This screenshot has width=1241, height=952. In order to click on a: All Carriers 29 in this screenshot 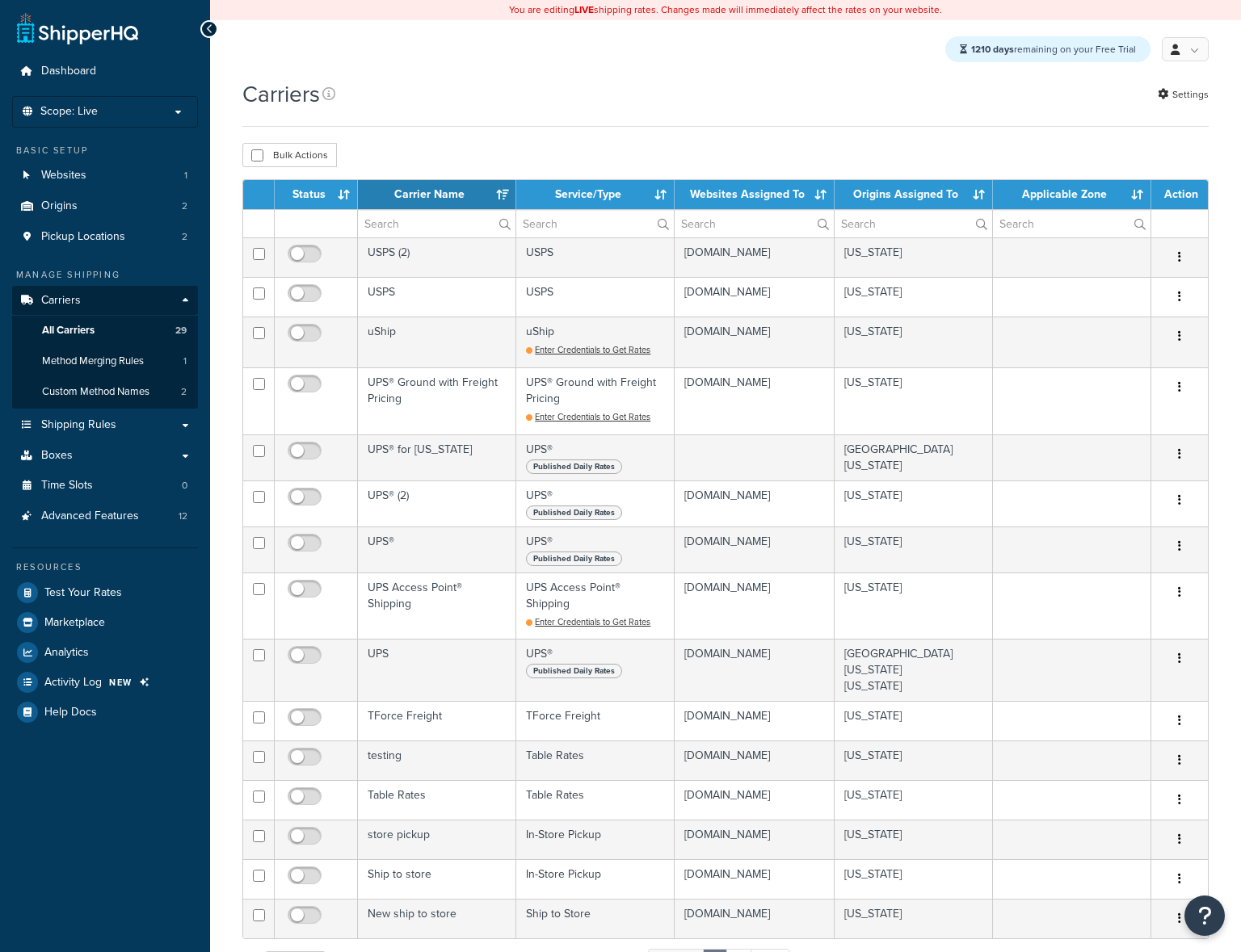, I will do `click(105, 330)`.